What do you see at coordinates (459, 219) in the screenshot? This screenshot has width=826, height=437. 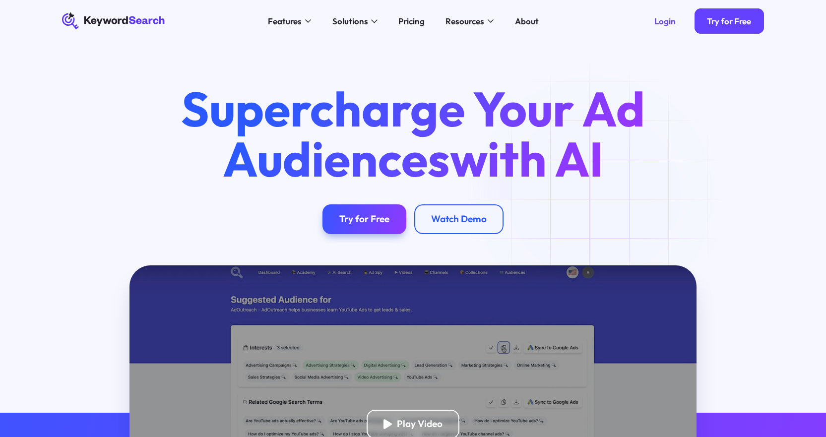 I see `div: Watch Demo` at bounding box center [459, 219].